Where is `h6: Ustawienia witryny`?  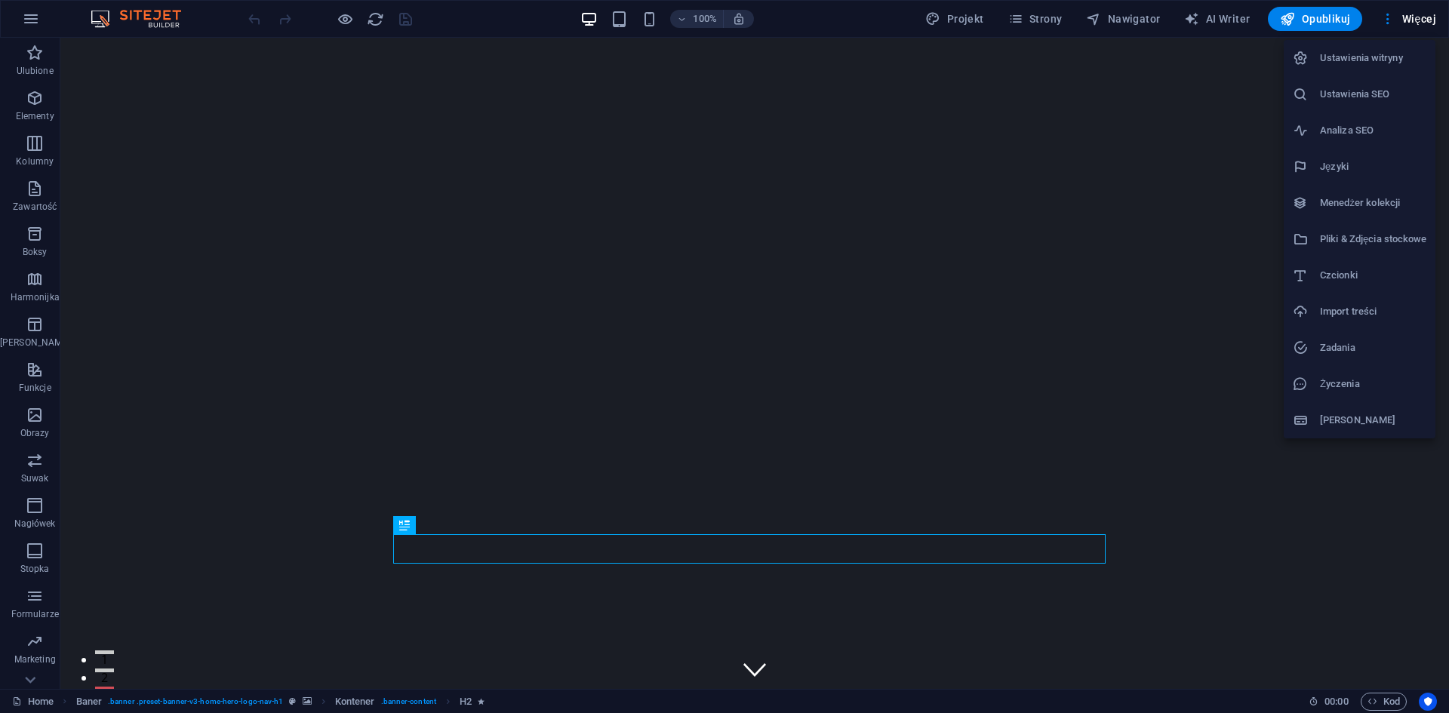
h6: Ustawienia witryny is located at coordinates (1372, 58).